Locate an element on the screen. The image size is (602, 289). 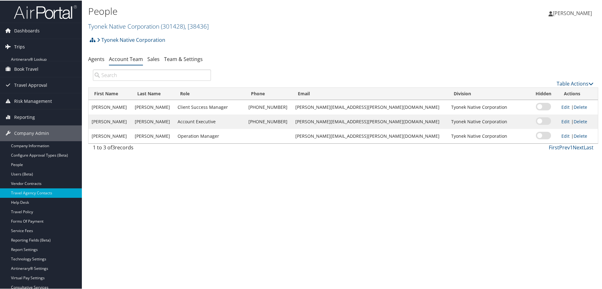
a: Sales is located at coordinates (153, 59).